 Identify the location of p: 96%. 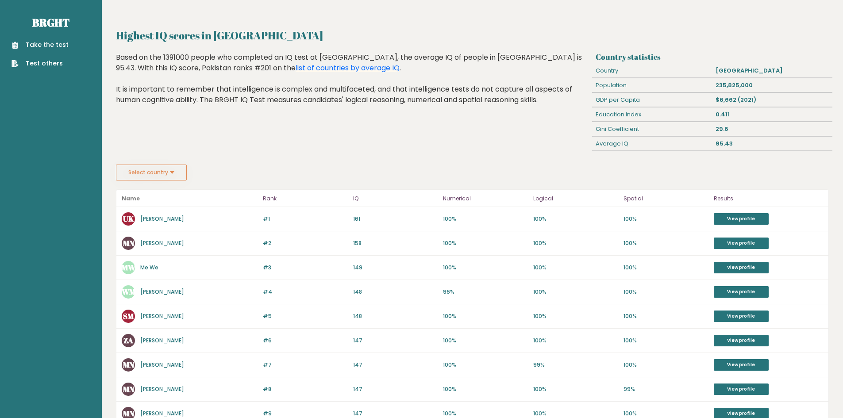
(486, 292).